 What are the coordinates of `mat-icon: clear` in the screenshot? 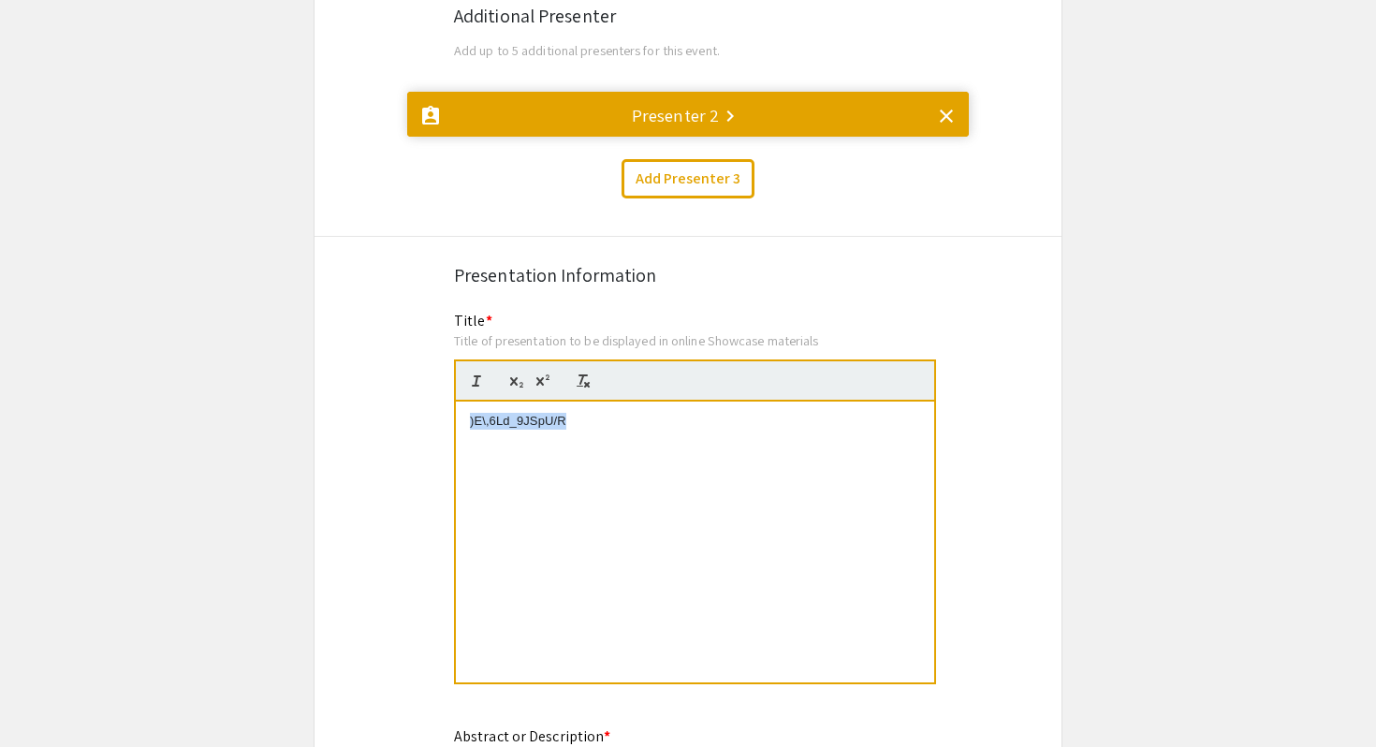 It's located at (946, 116).